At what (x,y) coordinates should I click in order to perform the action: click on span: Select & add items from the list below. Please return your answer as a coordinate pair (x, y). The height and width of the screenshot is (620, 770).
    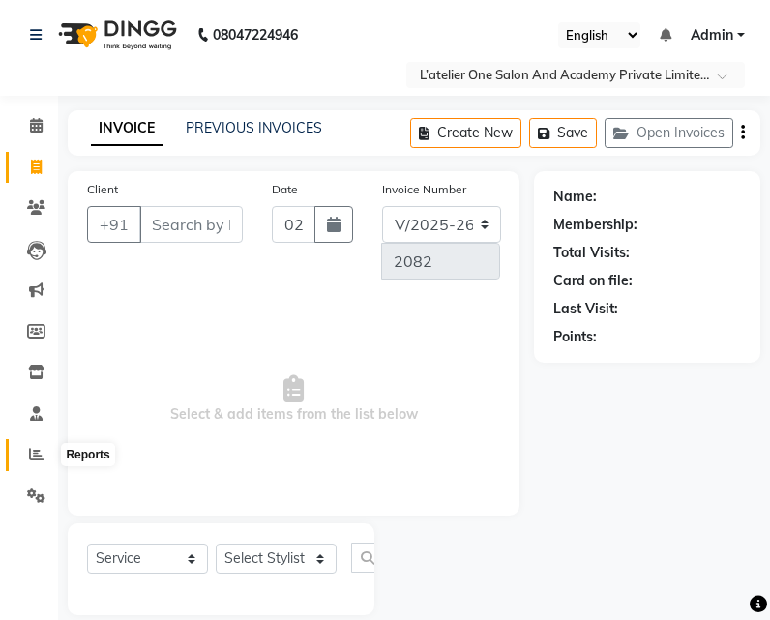
    Looking at the image, I should click on (293, 399).